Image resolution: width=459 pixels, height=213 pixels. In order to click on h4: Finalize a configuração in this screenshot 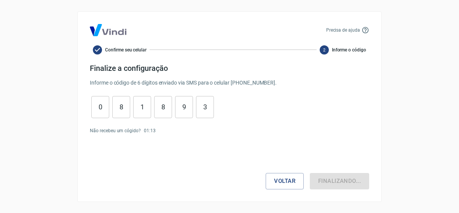, I will do `click(229, 68)`.